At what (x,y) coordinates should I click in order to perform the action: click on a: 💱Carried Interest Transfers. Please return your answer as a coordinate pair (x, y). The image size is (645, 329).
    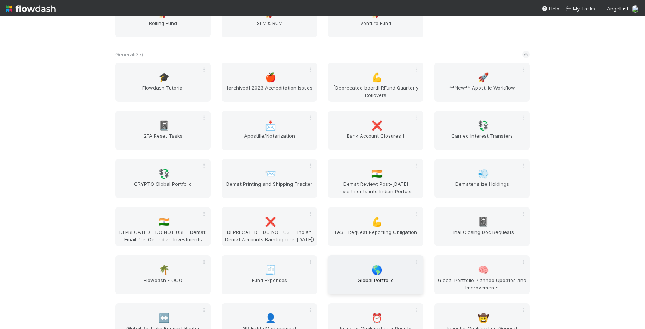
    Looking at the image, I should click on (482, 130).